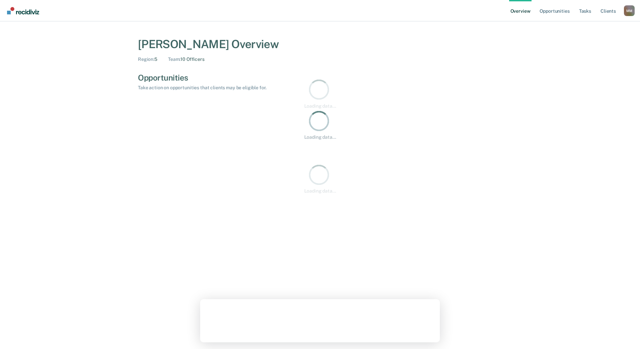  What do you see at coordinates (174, 59) in the screenshot?
I see `span: Team :` at bounding box center [174, 59].